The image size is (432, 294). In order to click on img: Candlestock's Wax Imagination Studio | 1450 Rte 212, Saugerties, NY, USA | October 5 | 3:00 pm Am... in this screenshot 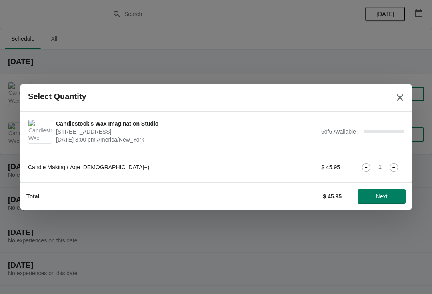, I will do `click(40, 132)`.